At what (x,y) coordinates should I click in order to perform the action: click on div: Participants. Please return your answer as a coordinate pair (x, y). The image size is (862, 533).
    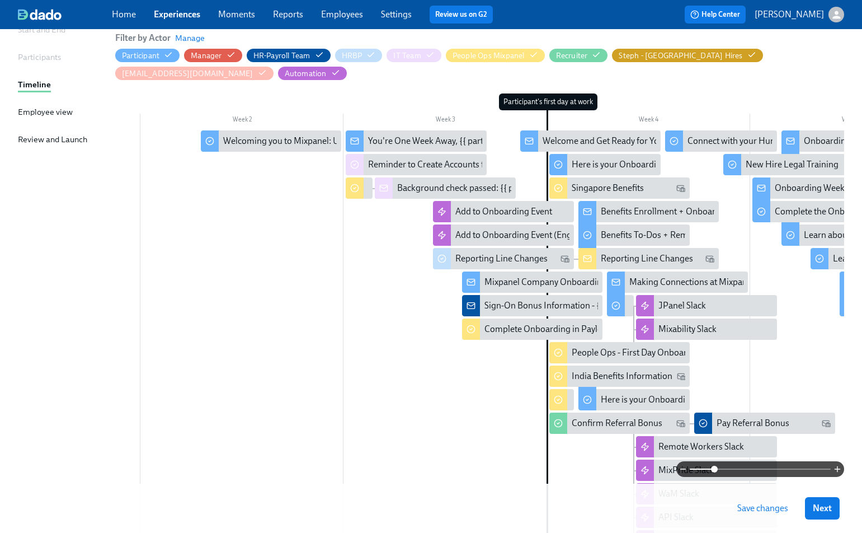
    Looking at the image, I should click on (39, 57).